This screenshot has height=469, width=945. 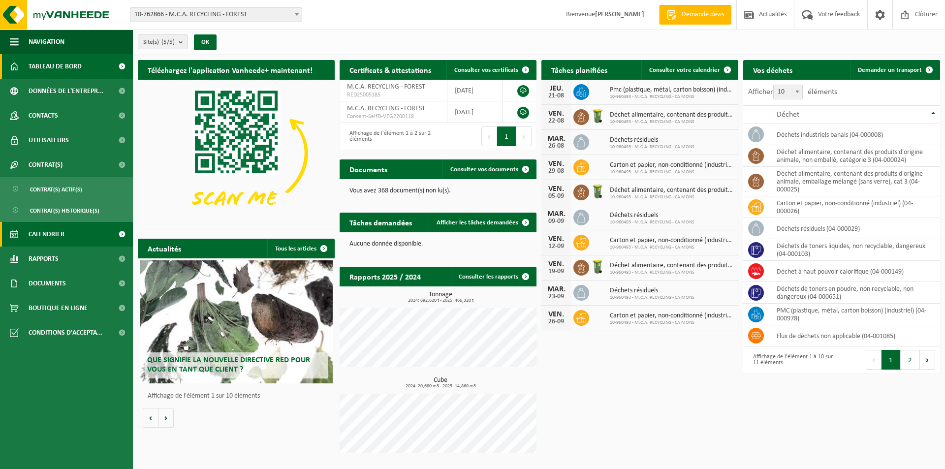 I want to click on a: Afficher les tâches demandées, so click(x=482, y=222).